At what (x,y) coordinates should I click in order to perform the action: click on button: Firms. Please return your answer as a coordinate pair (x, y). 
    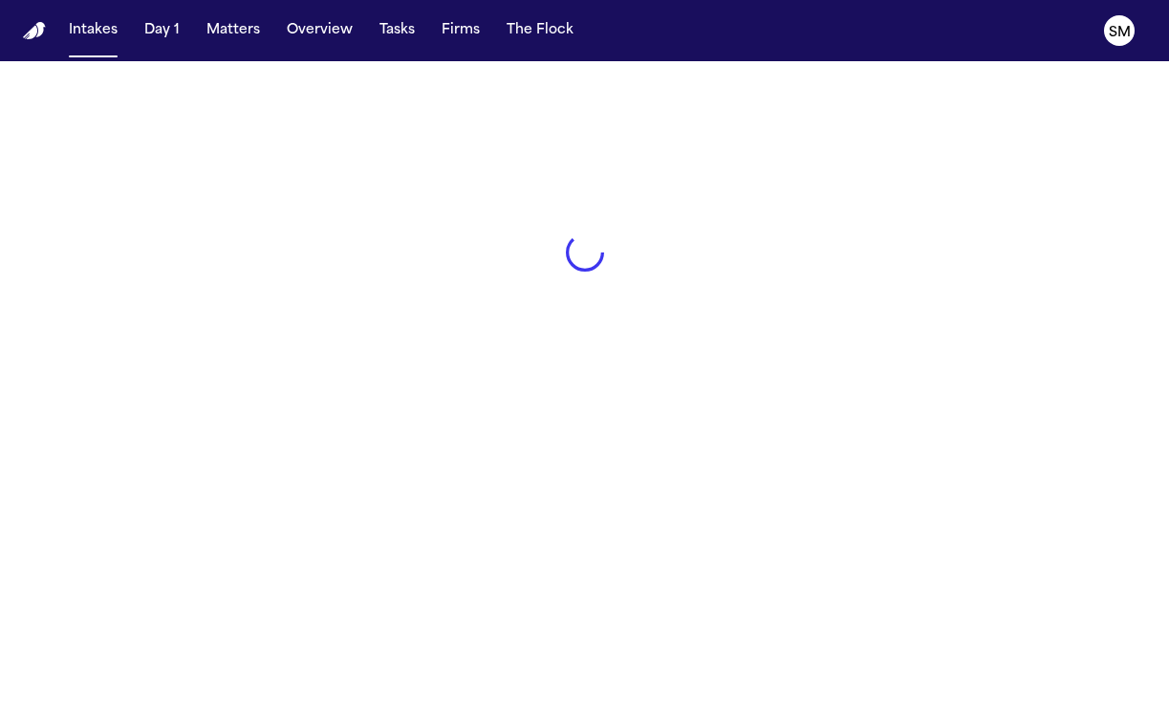
    Looking at the image, I should click on (461, 31).